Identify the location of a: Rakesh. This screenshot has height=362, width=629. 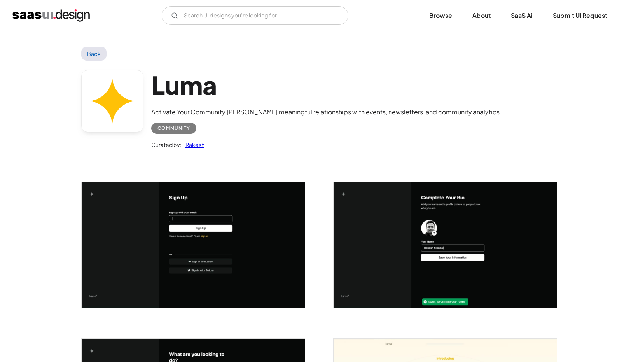
(193, 145).